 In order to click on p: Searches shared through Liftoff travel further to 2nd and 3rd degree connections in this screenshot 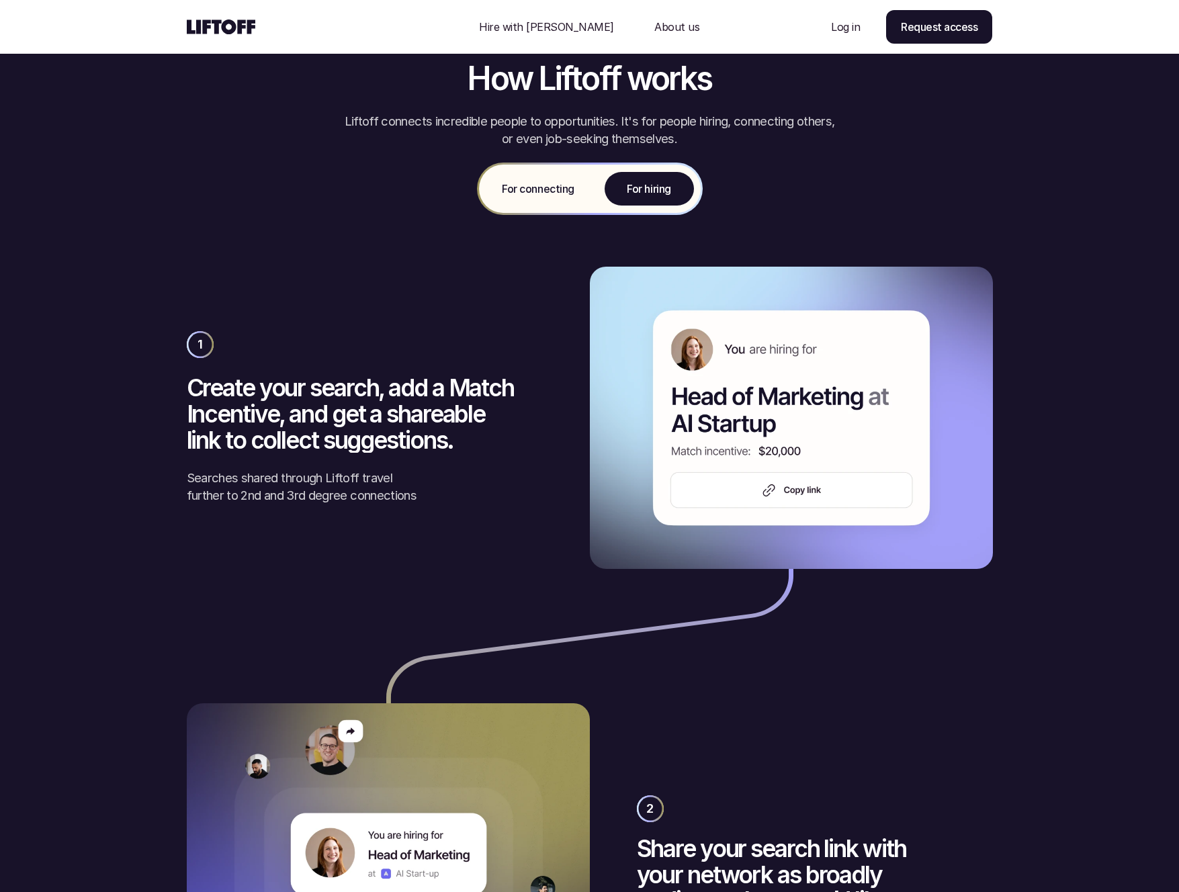, I will do `click(308, 487)`.